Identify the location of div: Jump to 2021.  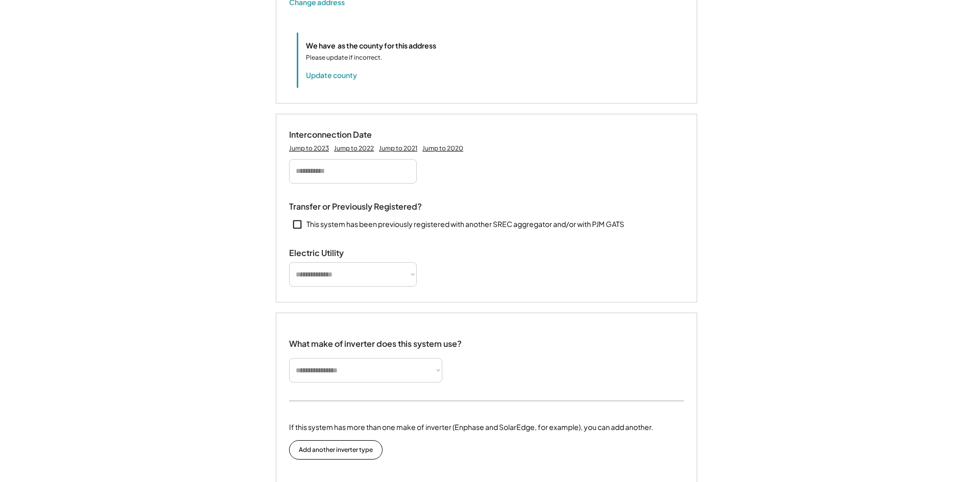
(398, 149).